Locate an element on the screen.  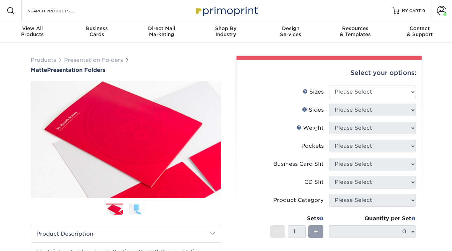
div: Industry is located at coordinates (226, 31).